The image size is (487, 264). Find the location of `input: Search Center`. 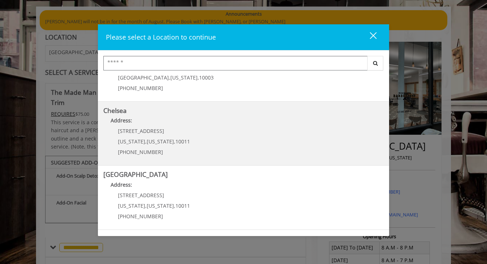

input: Search Center is located at coordinates (235, 63).